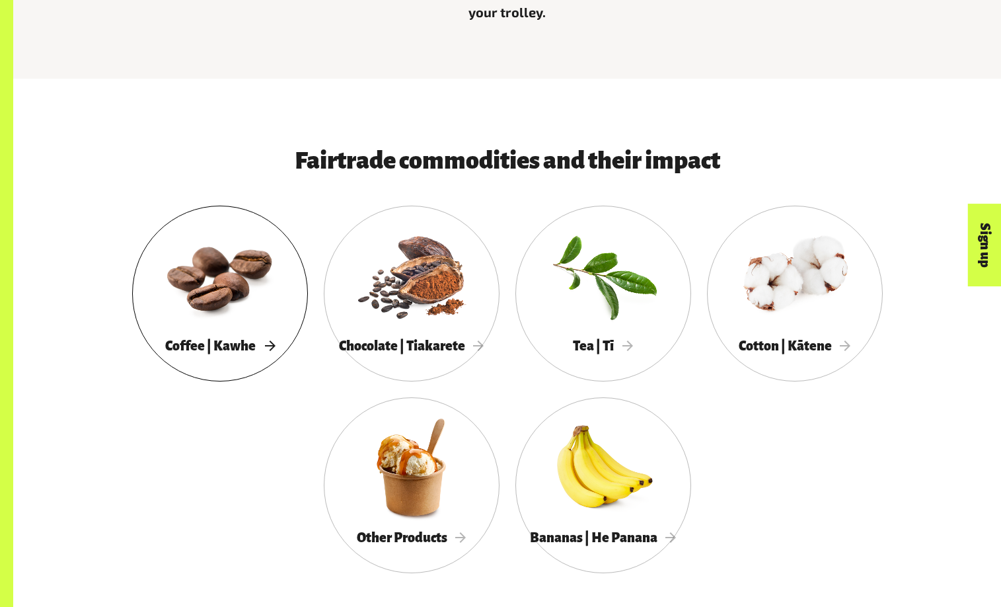 Image resolution: width=1001 pixels, height=607 pixels. What do you see at coordinates (795, 346) in the screenshot?
I see `span: Cotton | Kātene` at bounding box center [795, 346].